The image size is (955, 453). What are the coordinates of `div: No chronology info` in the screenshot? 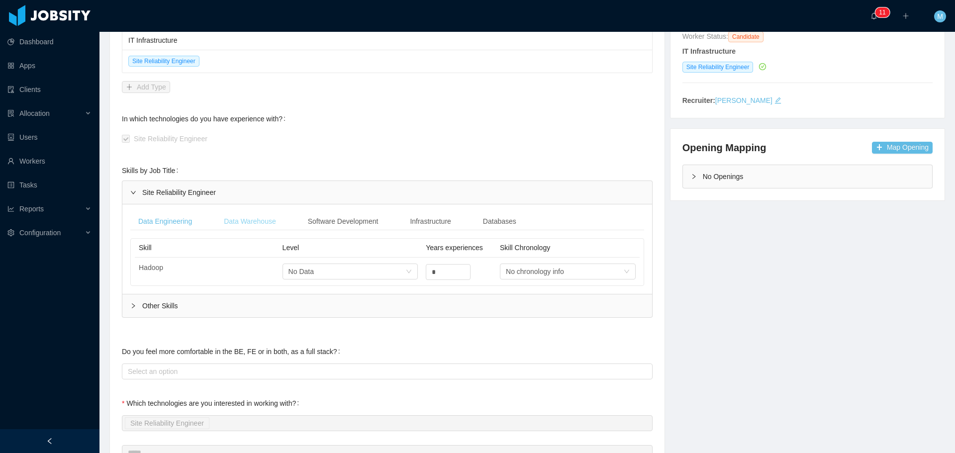 It's located at (535, 272).